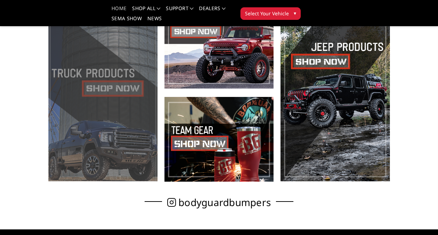  Describe the element at coordinates (119, 11) in the screenshot. I see `a: Home` at that location.